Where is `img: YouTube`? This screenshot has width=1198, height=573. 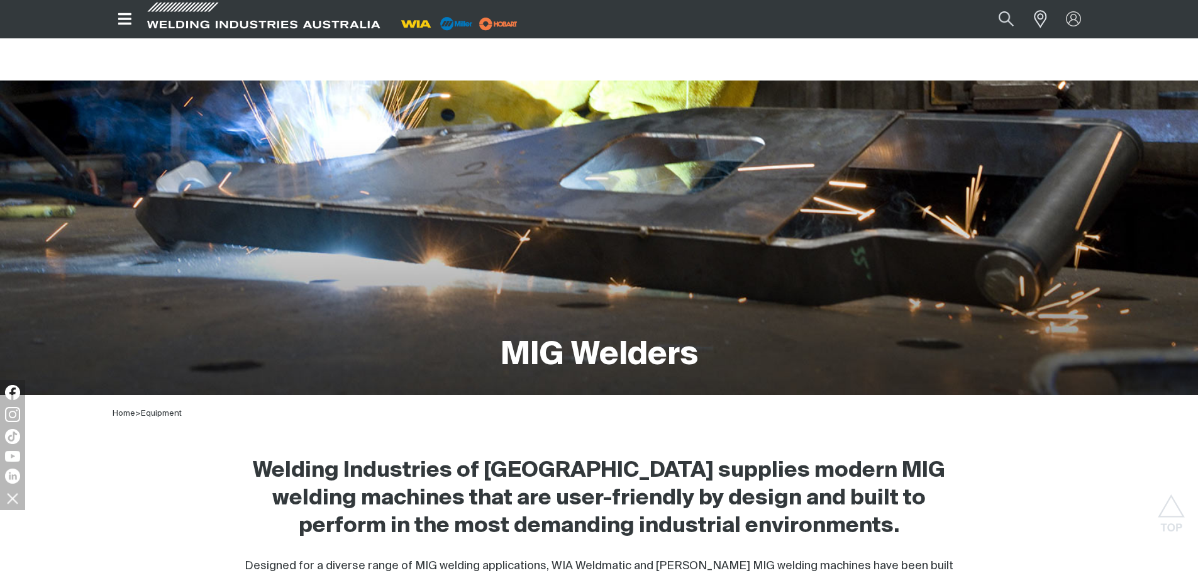
img: YouTube is located at coordinates (13, 456).